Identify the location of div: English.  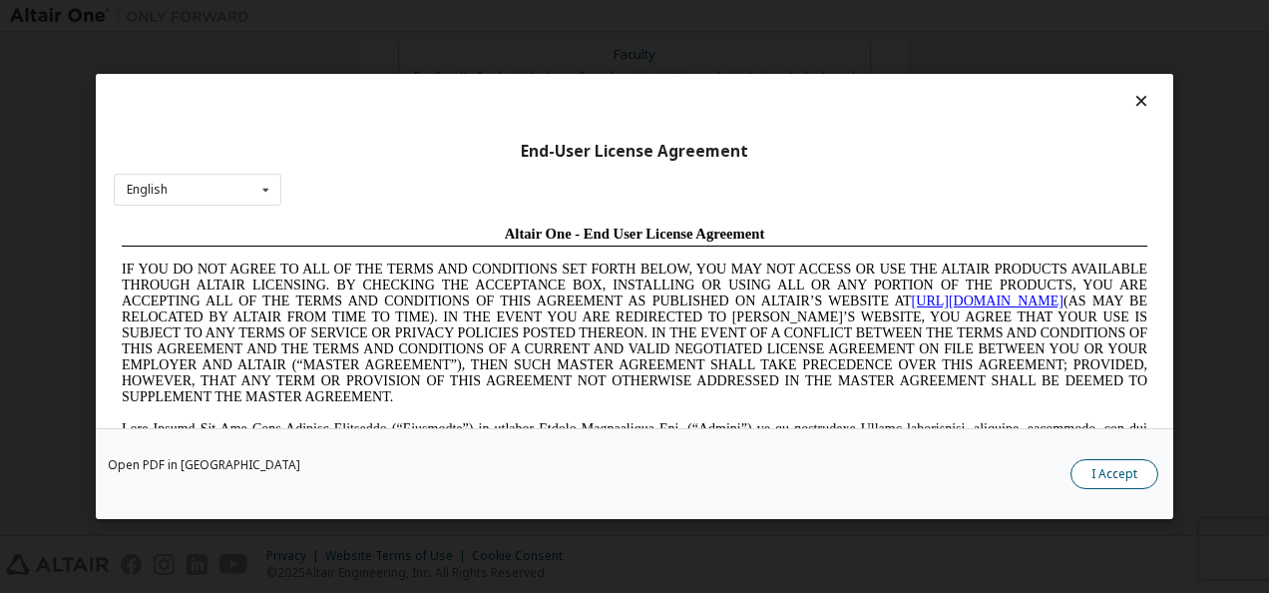
(147, 190).